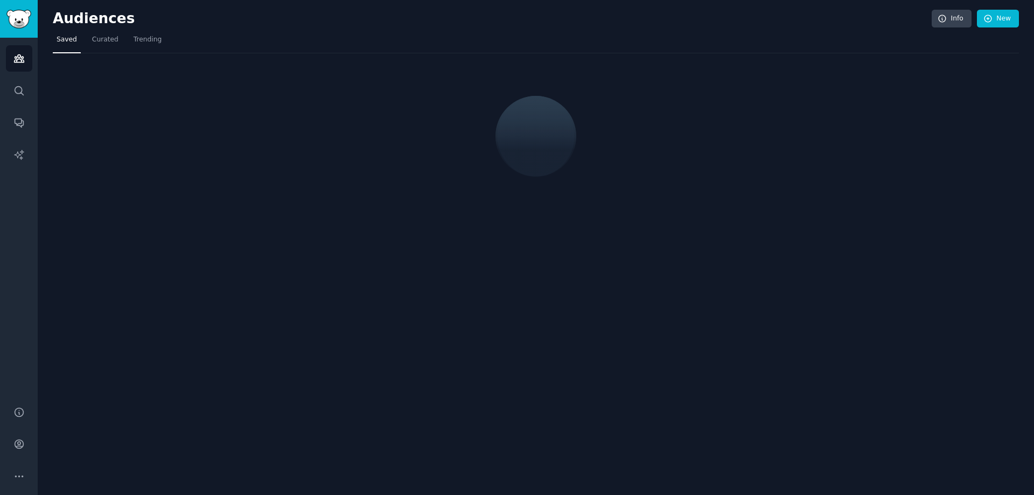 The width and height of the screenshot is (1034, 495). I want to click on a: Trending, so click(148, 42).